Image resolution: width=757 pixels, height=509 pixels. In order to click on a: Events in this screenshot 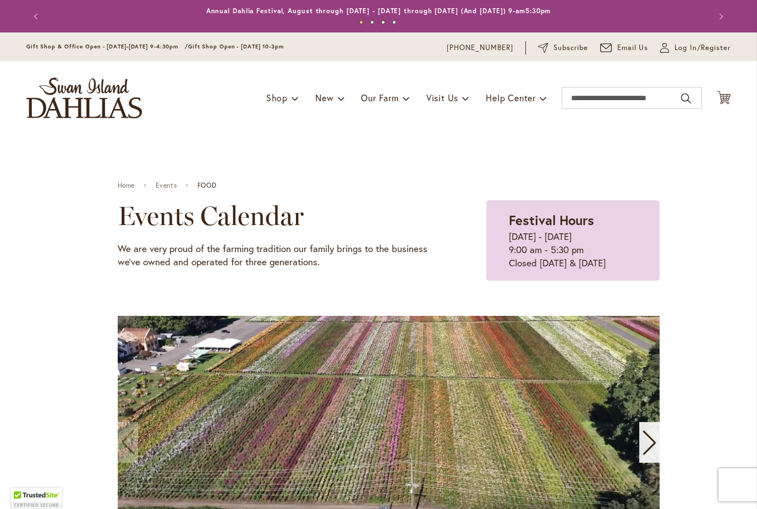, I will do `click(166, 185)`.